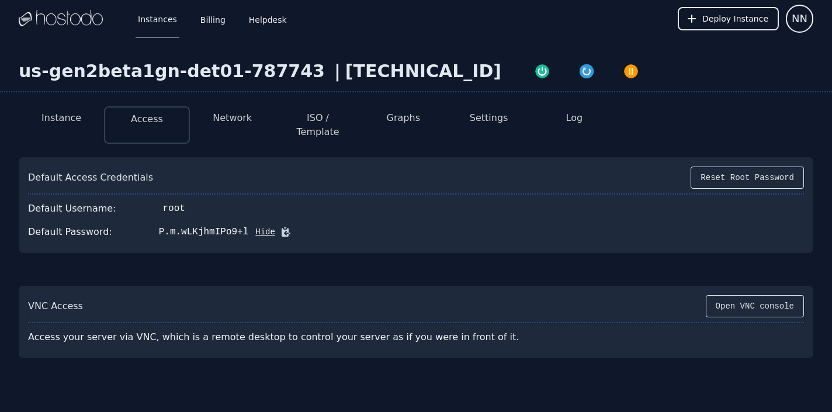 The image size is (832, 412). Describe the element at coordinates (232, 118) in the screenshot. I see `button: Network` at that location.